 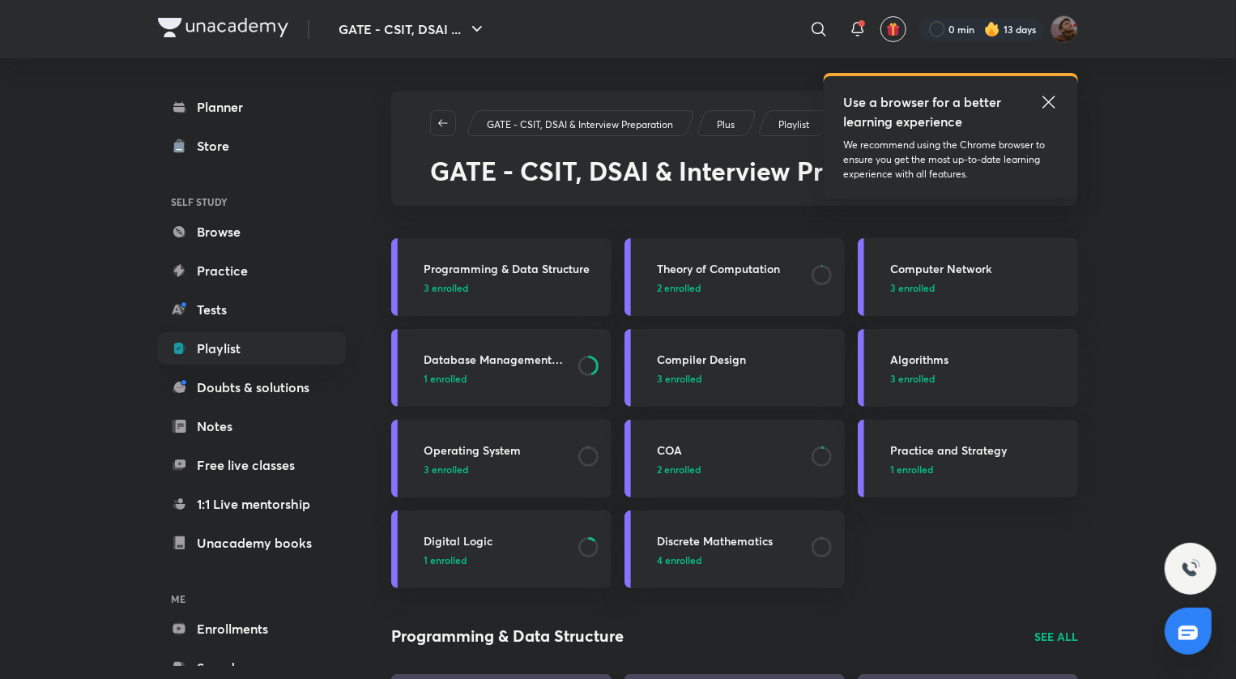 What do you see at coordinates (726, 125) in the screenshot?
I see `a: Plus` at bounding box center [726, 125].